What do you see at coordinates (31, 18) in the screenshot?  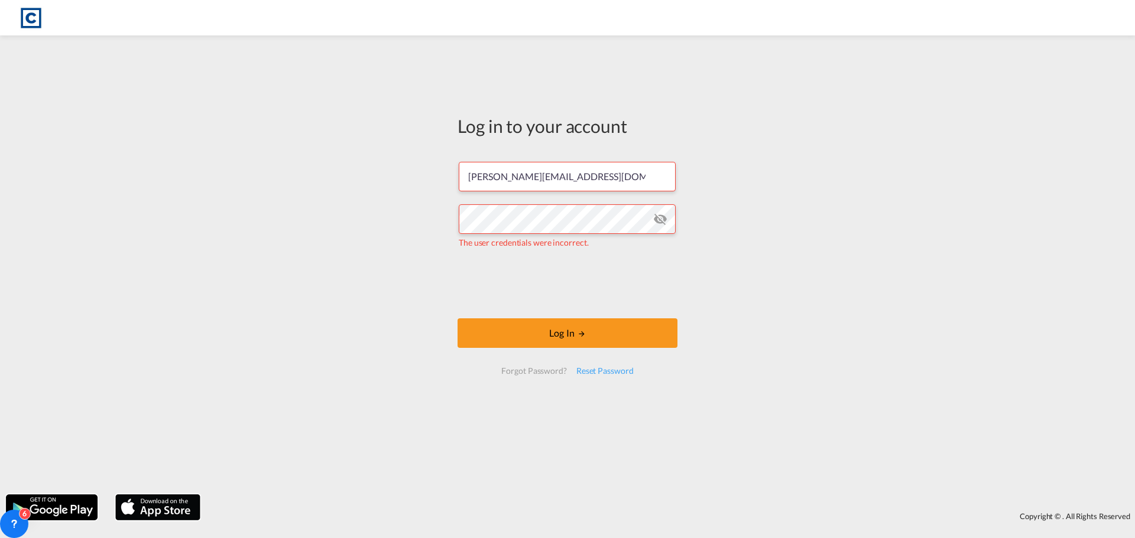 I see `img: 1fdb9190129311efbfaf67cbb4249bed.jpeg` at bounding box center [31, 18].